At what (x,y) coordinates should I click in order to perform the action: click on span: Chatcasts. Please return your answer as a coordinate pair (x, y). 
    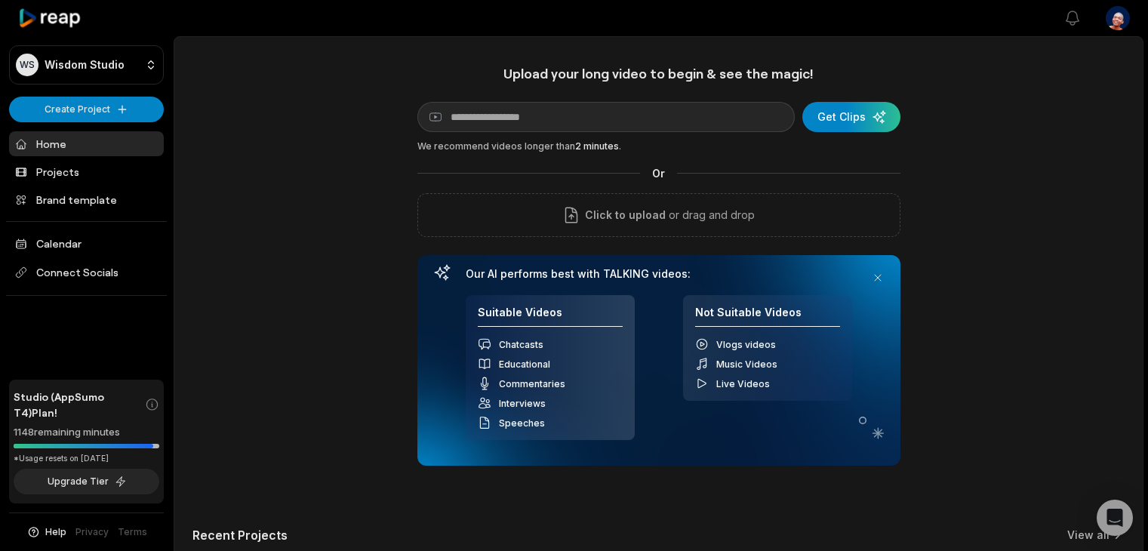
    Looking at the image, I should click on (521, 344).